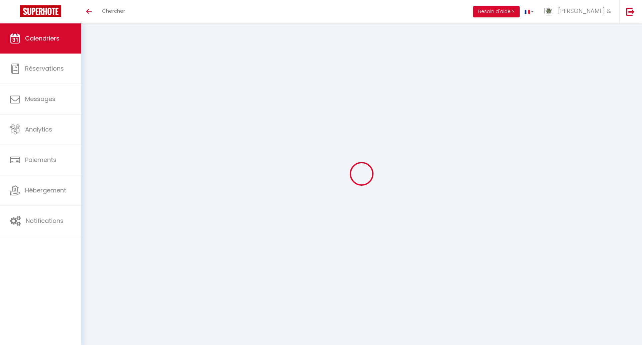  I want to click on span: Calendriers, so click(42, 38).